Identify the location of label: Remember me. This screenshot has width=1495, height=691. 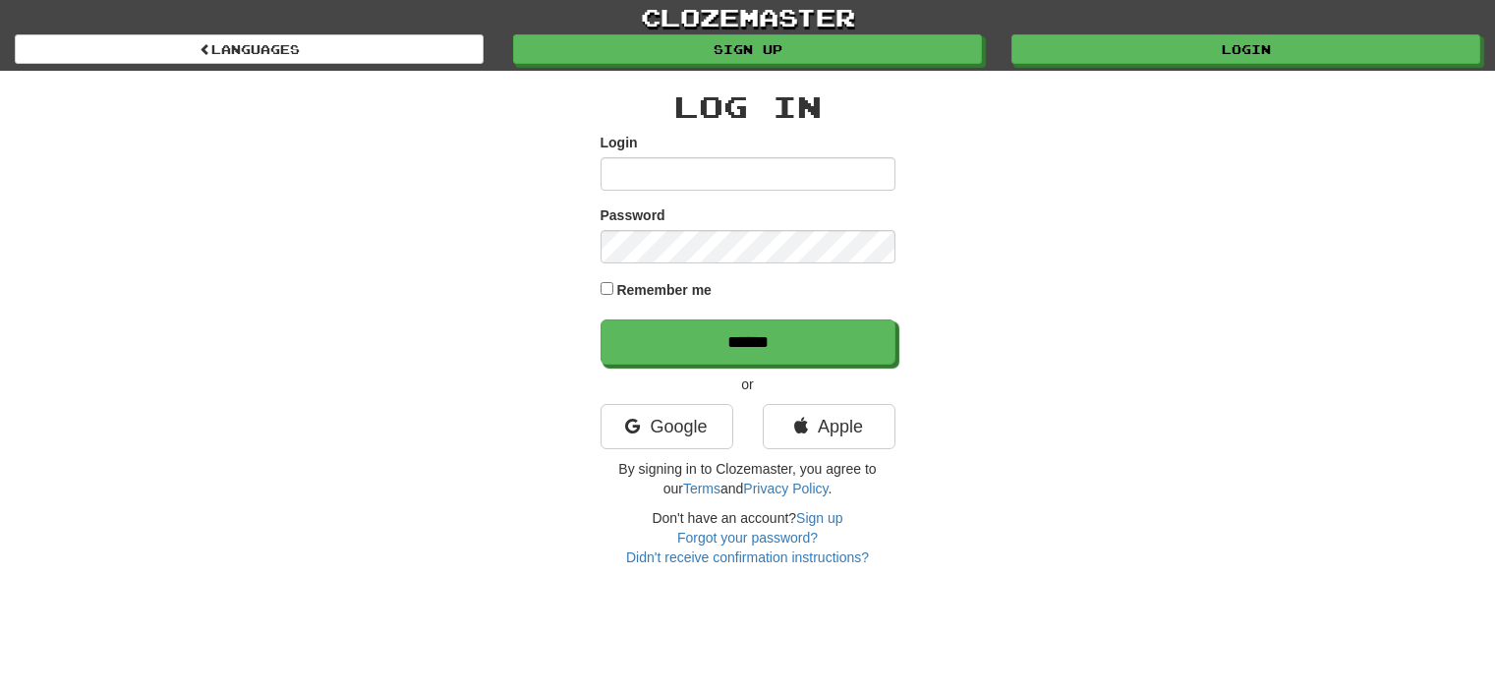
(663, 290).